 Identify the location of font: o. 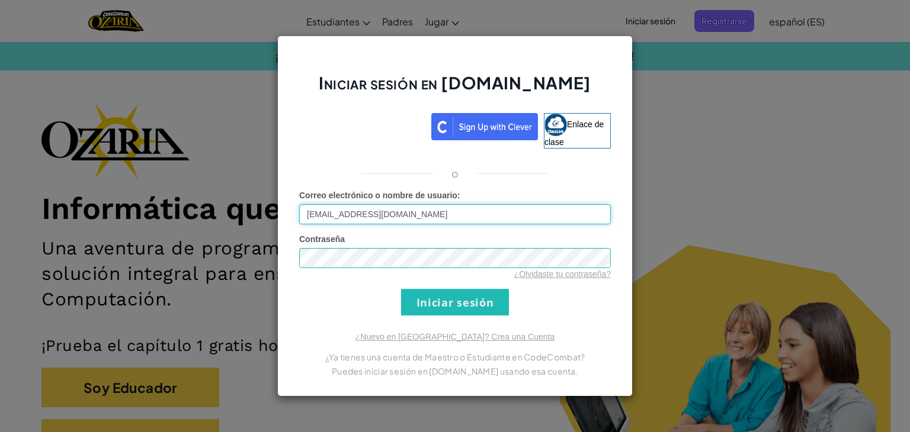
(455, 173).